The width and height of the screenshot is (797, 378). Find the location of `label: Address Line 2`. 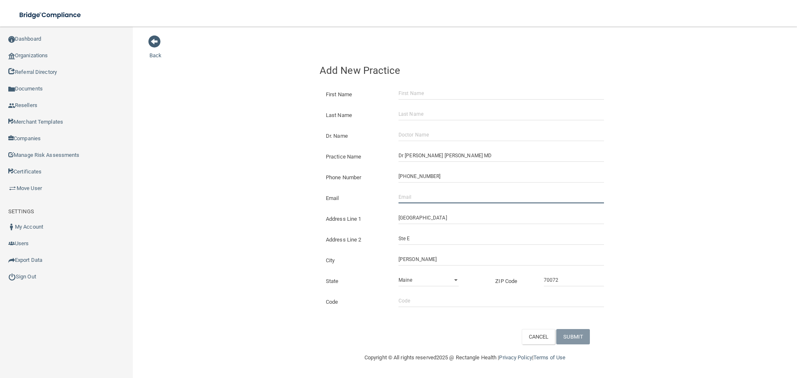

label: Address Line 2 is located at coordinates (356, 240).